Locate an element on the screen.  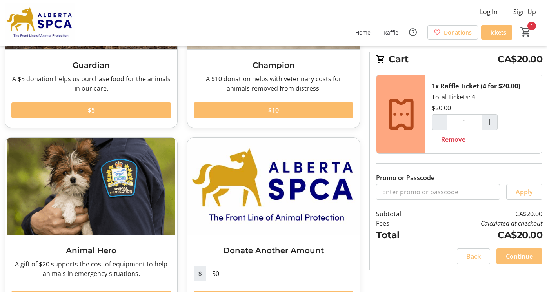
td: Total is located at coordinates (400, 235).